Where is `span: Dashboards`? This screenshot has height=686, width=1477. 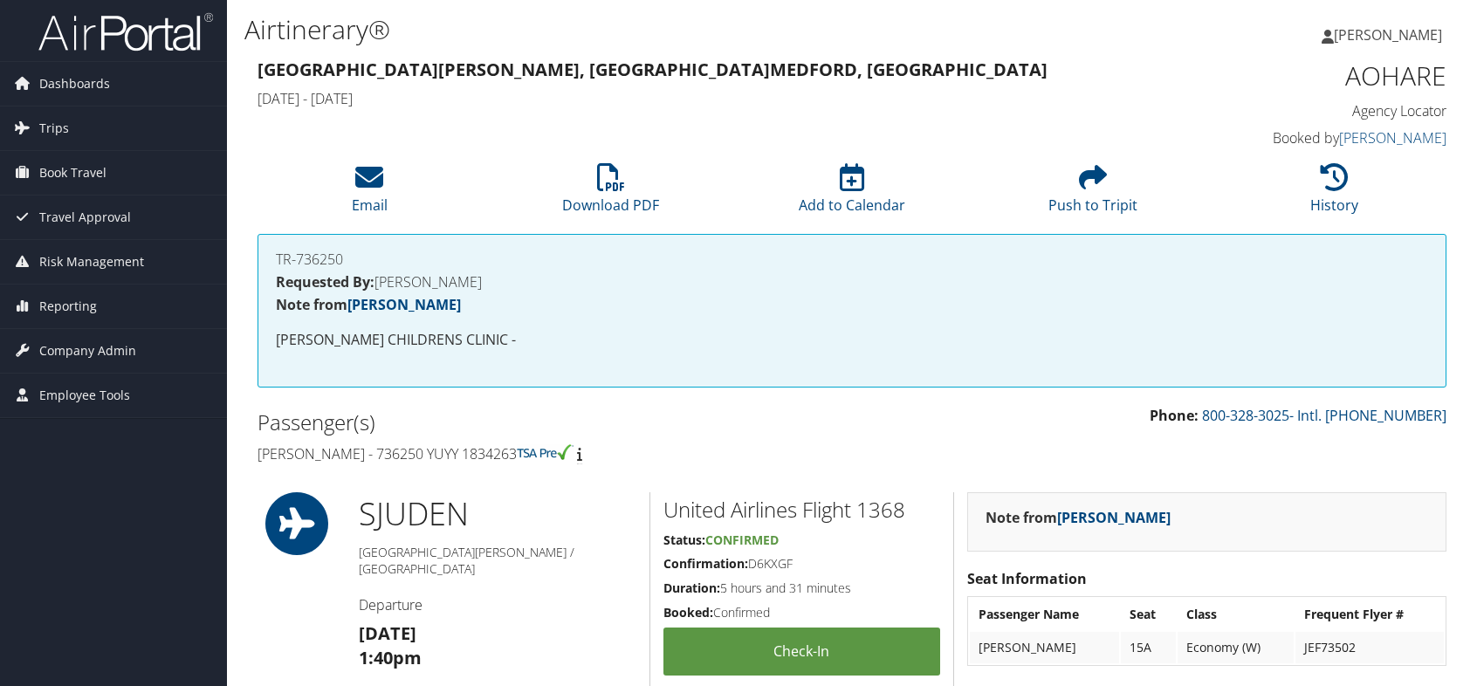
span: Dashboards is located at coordinates (74, 84).